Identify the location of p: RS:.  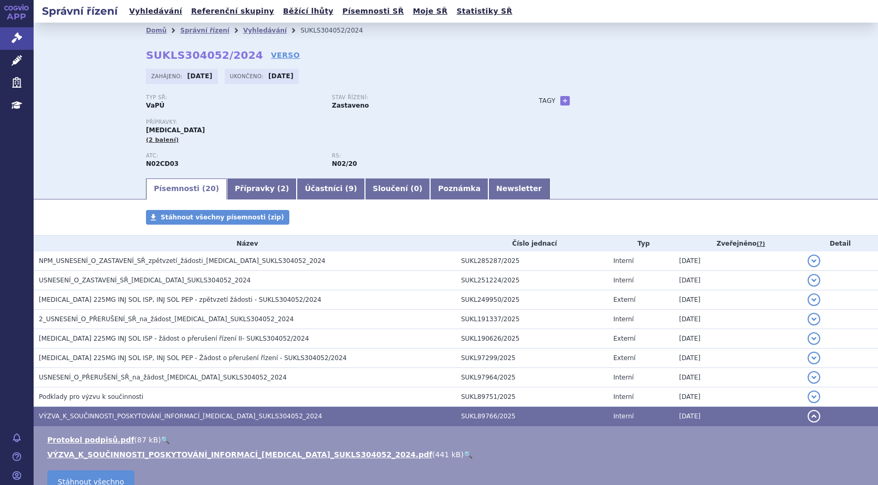
(420, 156).